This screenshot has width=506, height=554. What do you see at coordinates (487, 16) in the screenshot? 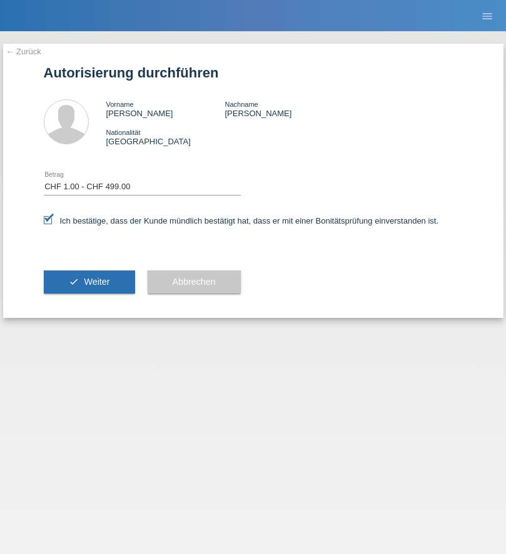
I see `a: menu` at bounding box center [487, 16].